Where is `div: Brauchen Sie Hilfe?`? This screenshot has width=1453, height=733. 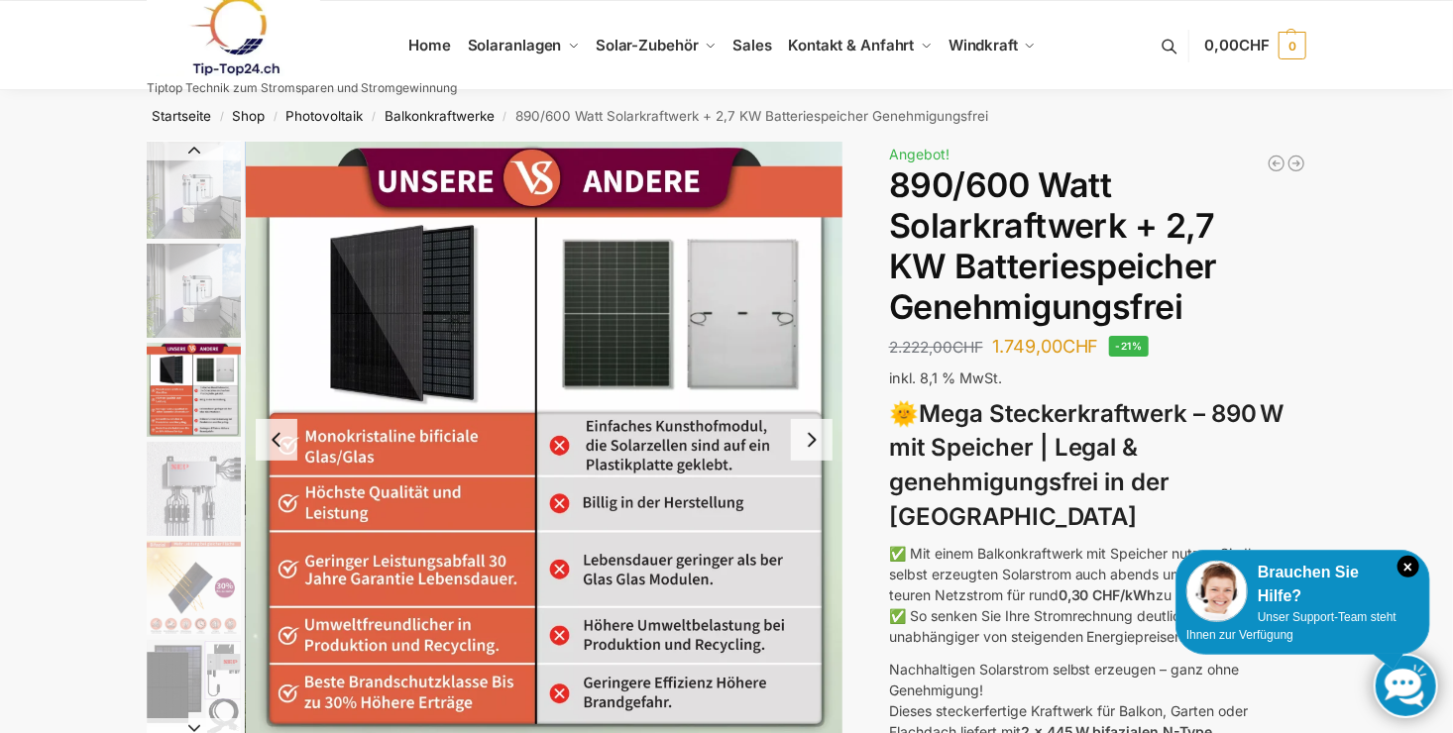
div: Brauchen Sie Hilfe? is located at coordinates (1302, 585).